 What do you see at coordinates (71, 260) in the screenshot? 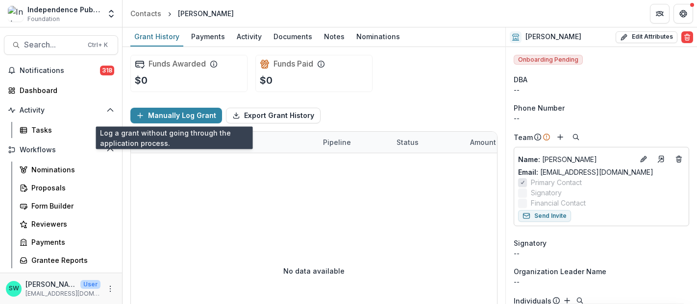
I see `div: Grantee Reports` at bounding box center [71, 260].